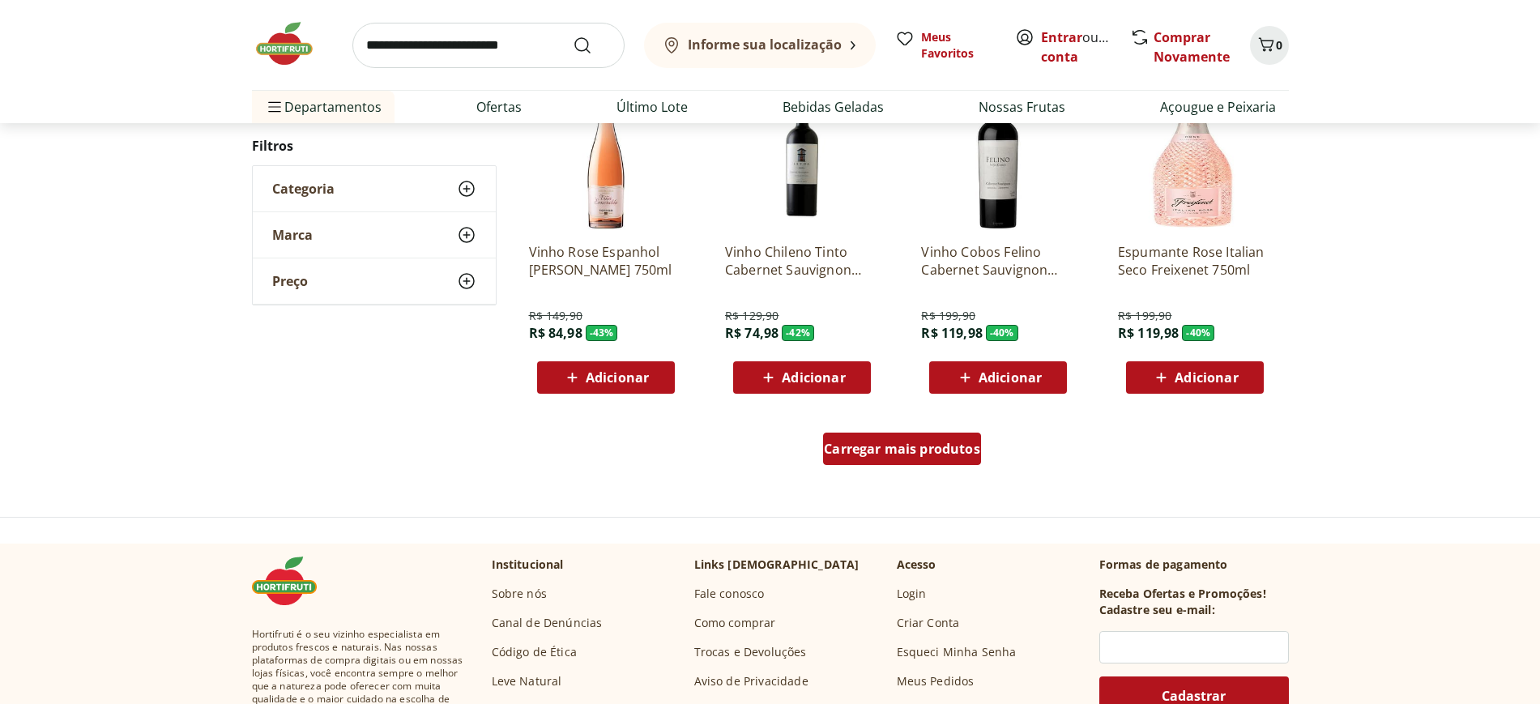 This screenshot has width=1540, height=704. What do you see at coordinates (802, 153) in the screenshot?
I see `img: Vinho Chileno Tinto Cabernet Sauvignon Leyda 750ml` at bounding box center [802, 153].